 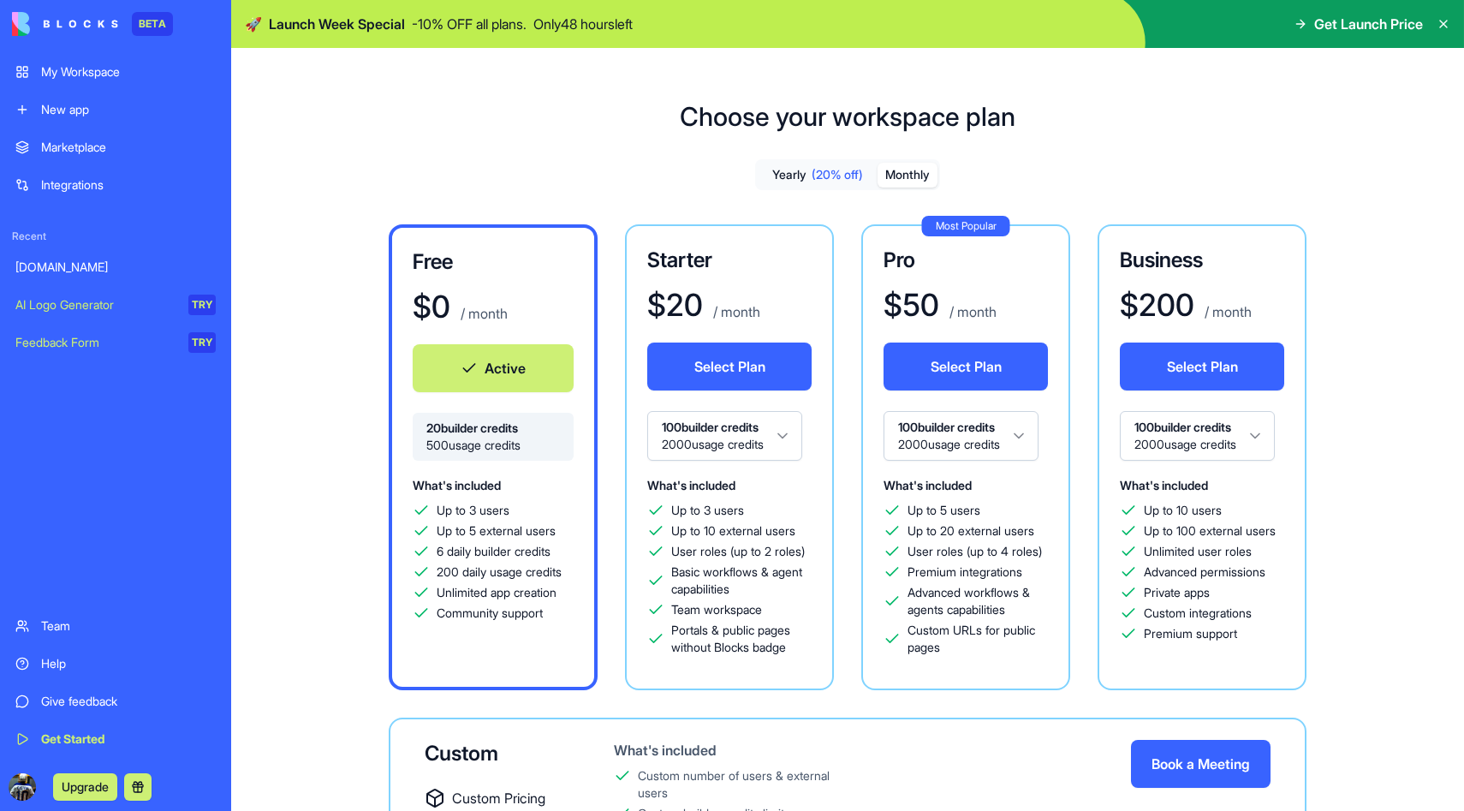 What do you see at coordinates (965, 572) in the screenshot?
I see `span: Premium integrations` at bounding box center [965, 572].